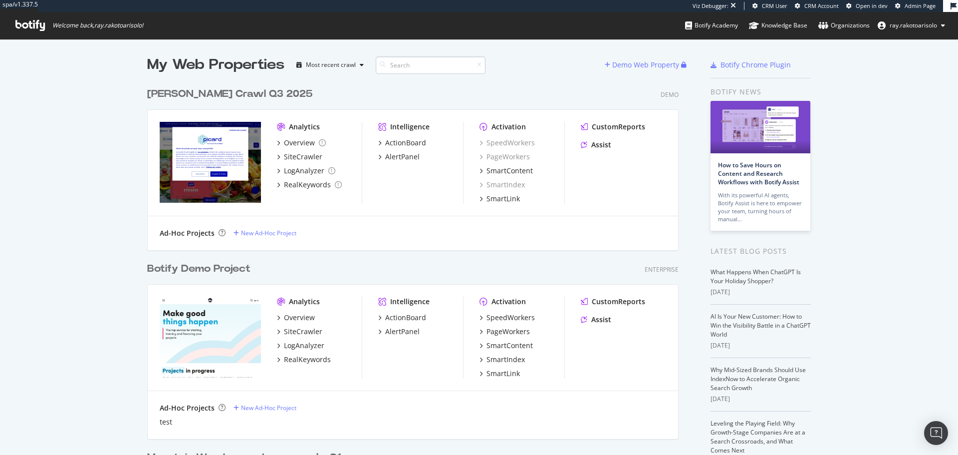  I want to click on a: Botify Academy, so click(712, 25).